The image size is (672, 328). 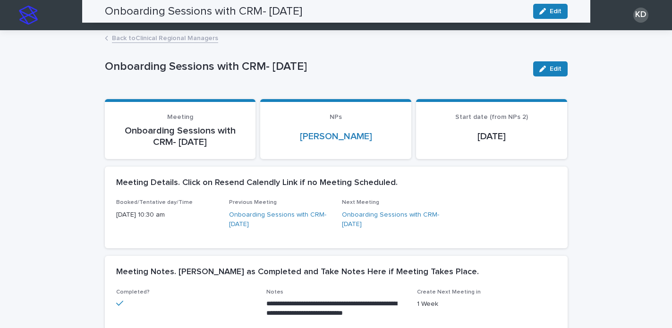 What do you see at coordinates (257, 183) in the screenshot?
I see `h2: Meeting Details. Click on Resend Calendly Link if no Meeting Scheduled.` at bounding box center [257, 183].